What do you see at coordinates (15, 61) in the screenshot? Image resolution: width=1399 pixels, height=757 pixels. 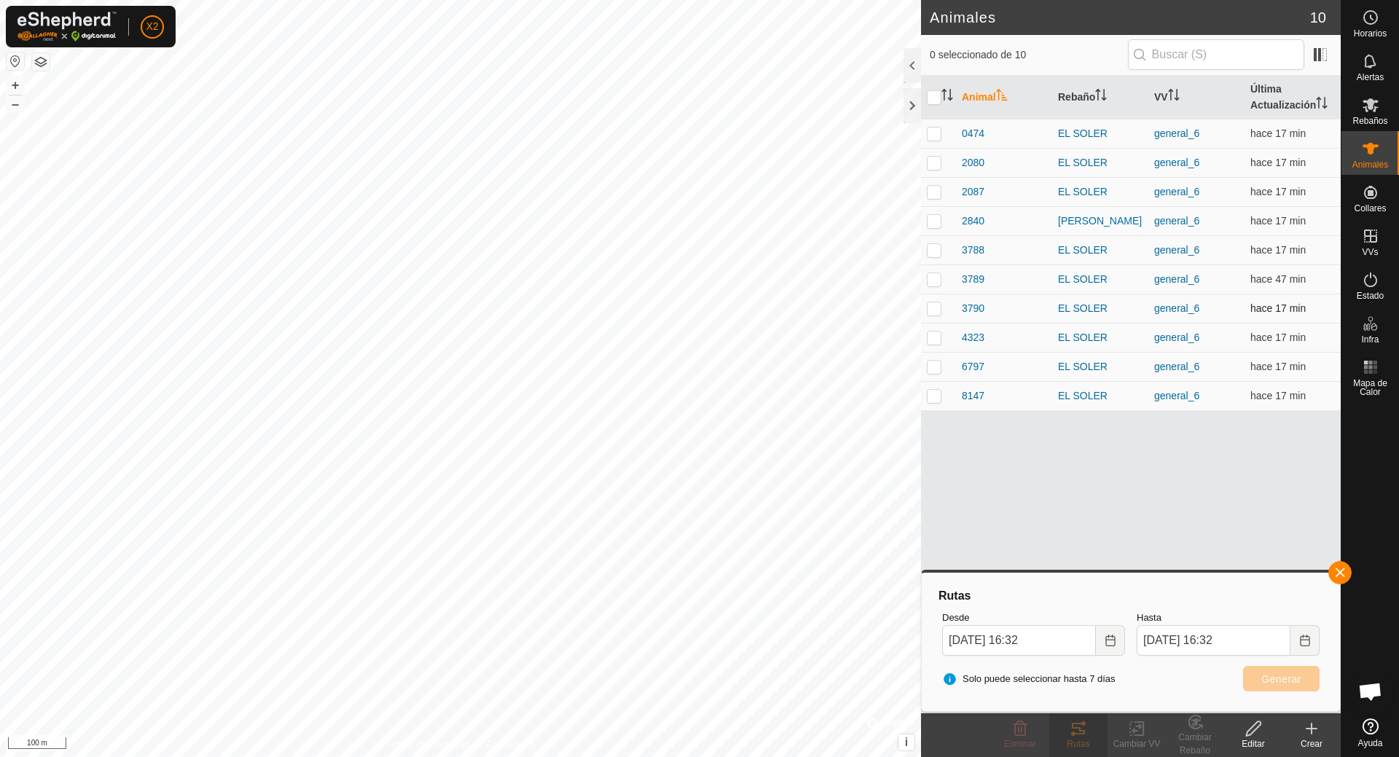 I see `button: Restablecer Mapa` at bounding box center [15, 61].